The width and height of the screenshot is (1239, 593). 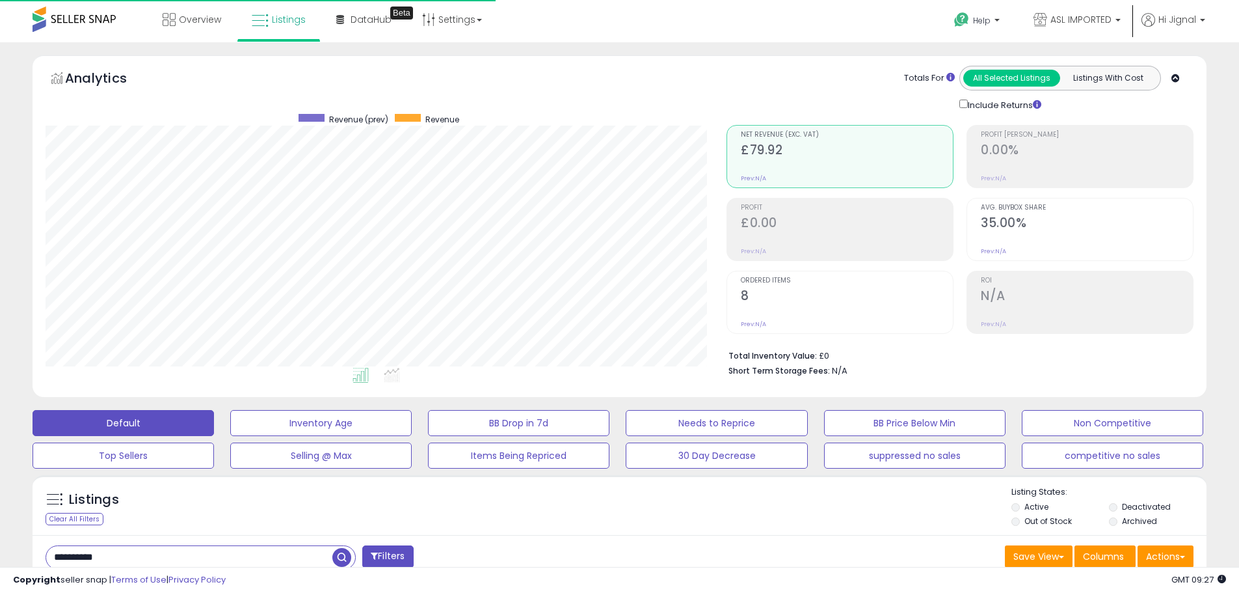 I want to click on button: Needs to Reprice, so click(x=716, y=423).